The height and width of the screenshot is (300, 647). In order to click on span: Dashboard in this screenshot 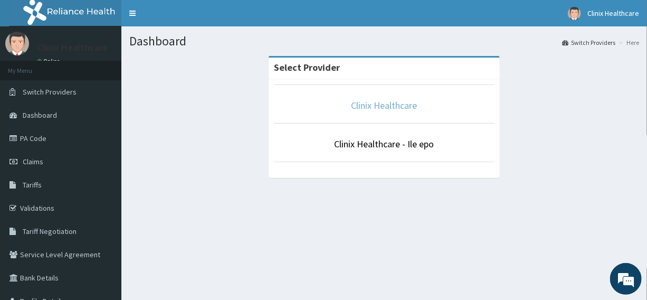, I will do `click(40, 115)`.